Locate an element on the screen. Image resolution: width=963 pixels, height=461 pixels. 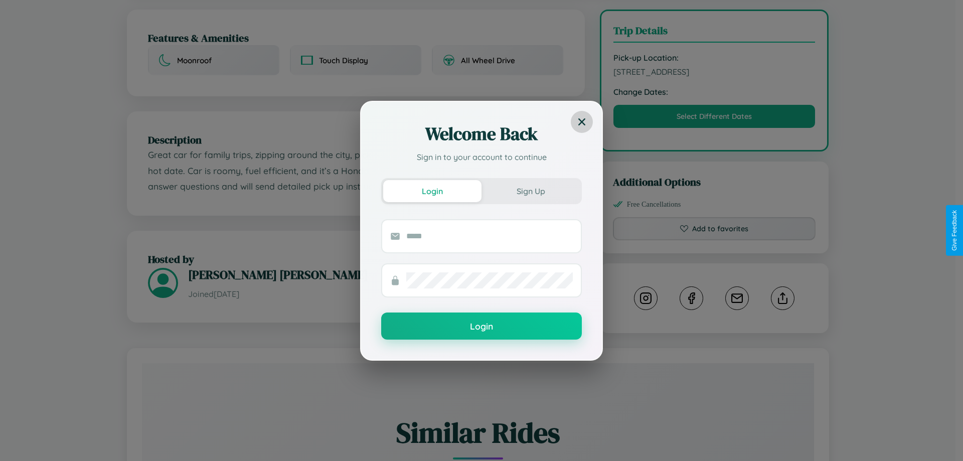
p: Sign in to your account to continue is located at coordinates (482, 157).